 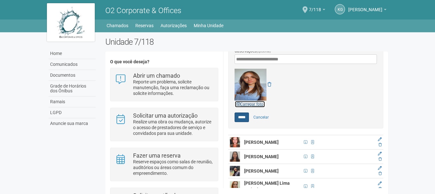 I want to click on span: (opcional), so click(x=263, y=51).